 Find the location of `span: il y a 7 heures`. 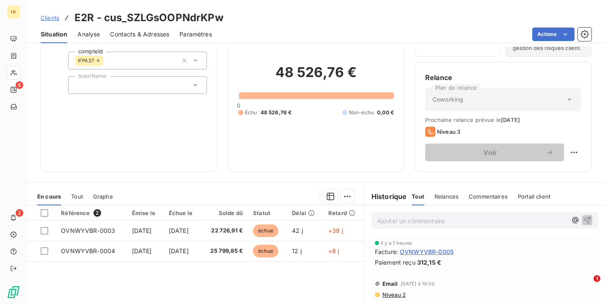

span: il y a 7 heures is located at coordinates (397, 243).